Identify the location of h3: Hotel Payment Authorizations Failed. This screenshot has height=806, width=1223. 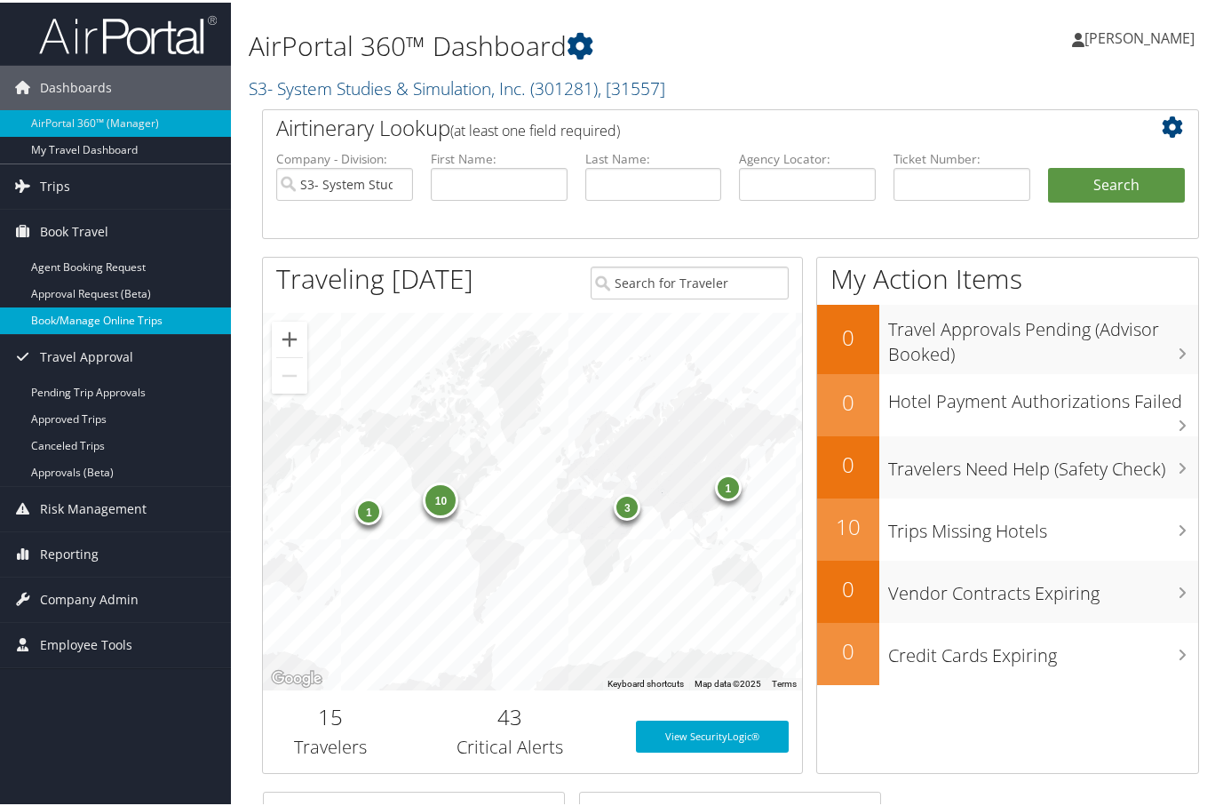
(1043, 394).